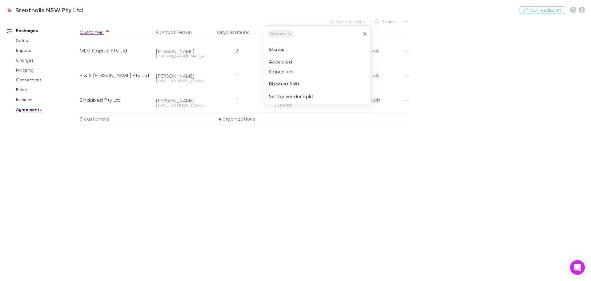 This screenshot has width=591, height=281. Describe the element at coordinates (281, 34) in the screenshot. I see `div: Opened` at that location.